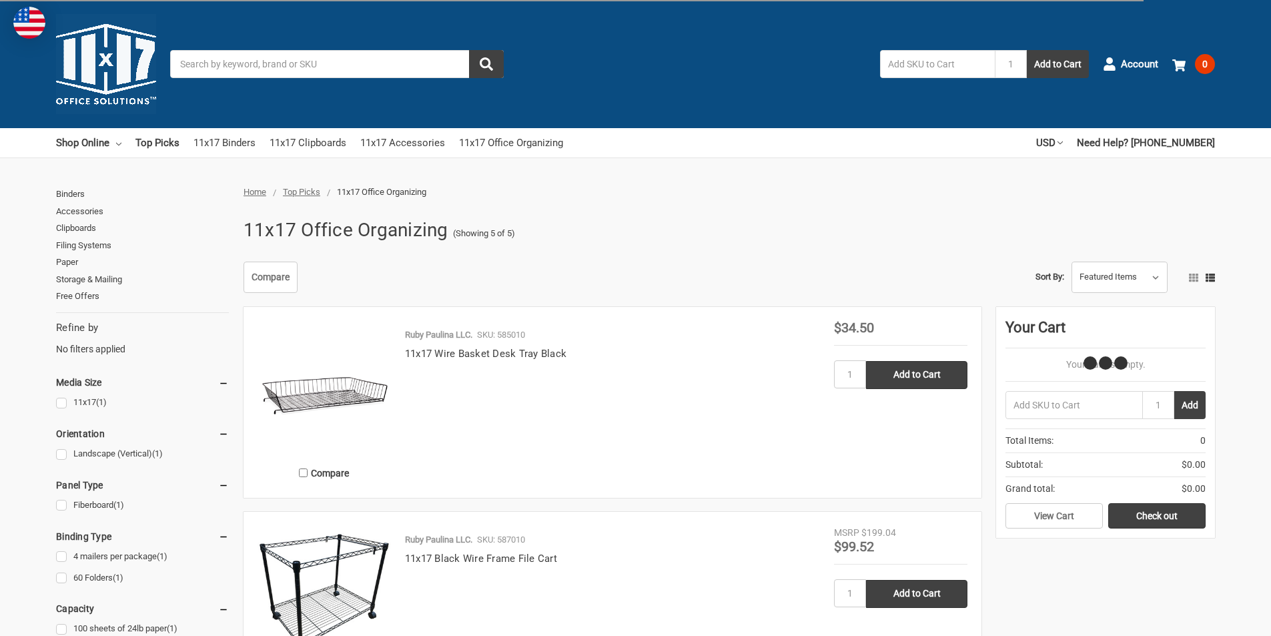 Image resolution: width=1271 pixels, height=636 pixels. I want to click on span: Top Picks, so click(302, 191).